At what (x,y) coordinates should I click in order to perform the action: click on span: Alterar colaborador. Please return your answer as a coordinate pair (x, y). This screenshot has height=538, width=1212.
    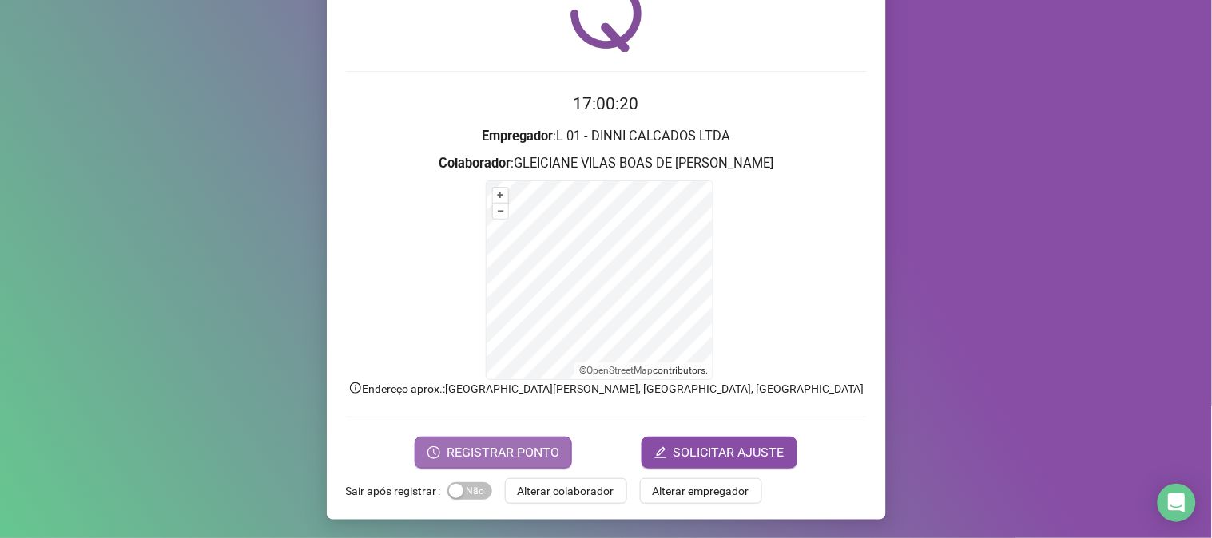
    Looking at the image, I should click on (566, 491).